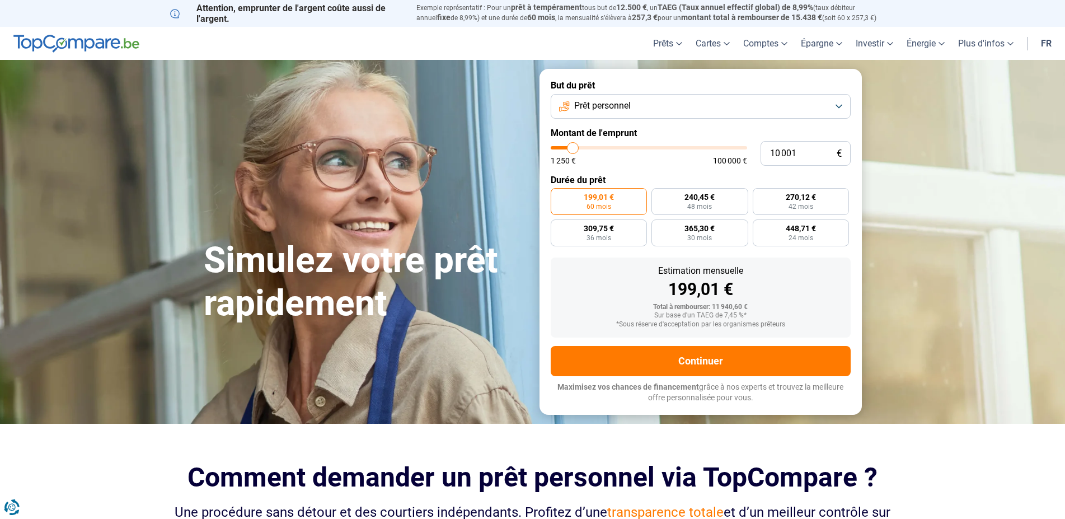 The height and width of the screenshot is (519, 1065). Describe the element at coordinates (801, 228) in the screenshot. I see `span: 448,71 €` at that location.